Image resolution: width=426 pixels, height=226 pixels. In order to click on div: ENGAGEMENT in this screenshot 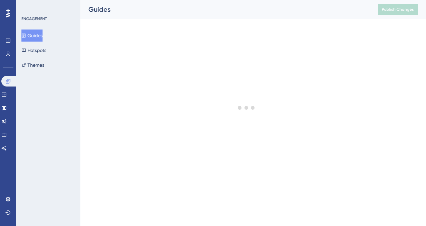, I will do `click(34, 19)`.